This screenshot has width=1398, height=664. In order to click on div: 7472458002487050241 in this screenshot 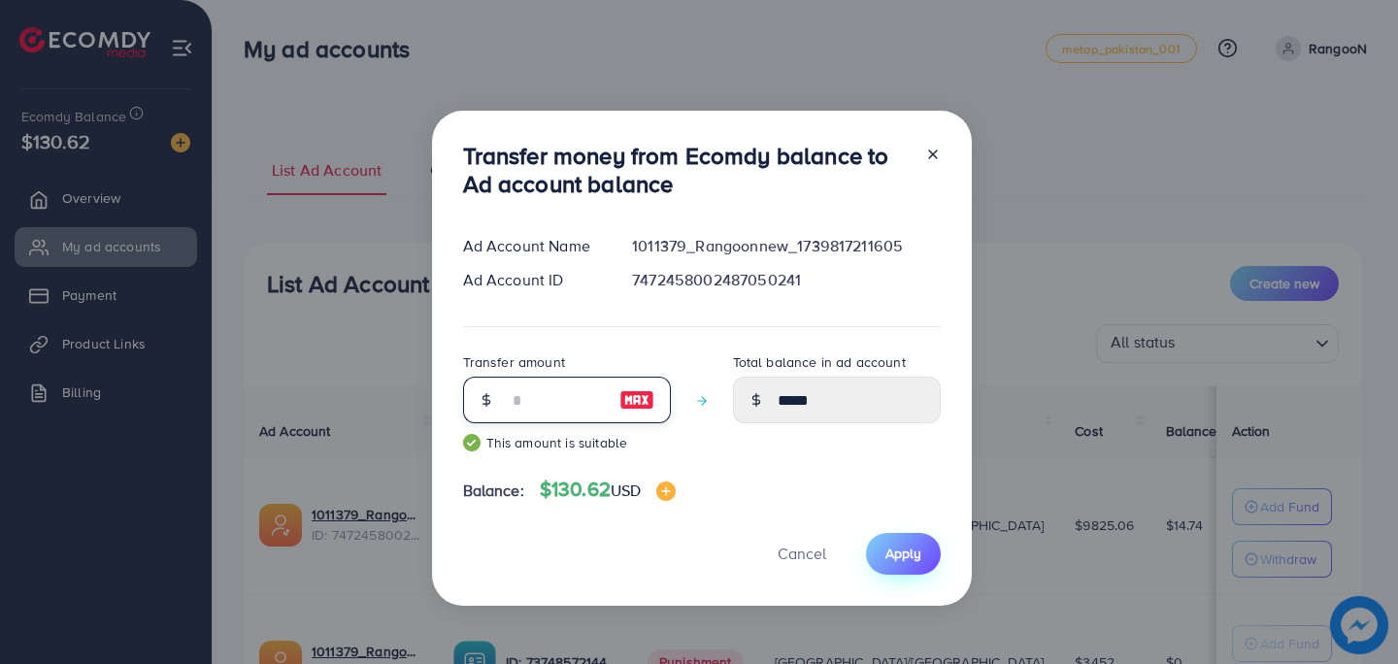, I will do `click(786, 280)`.